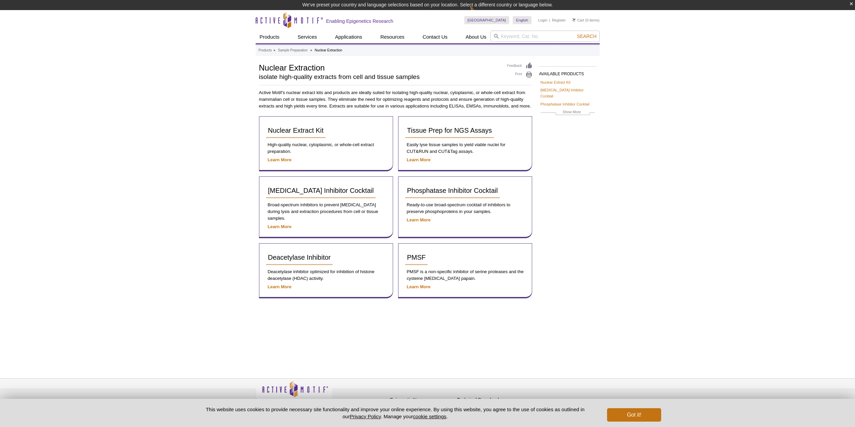  Describe the element at coordinates (307, 37) in the screenshot. I see `a: Services` at that location.